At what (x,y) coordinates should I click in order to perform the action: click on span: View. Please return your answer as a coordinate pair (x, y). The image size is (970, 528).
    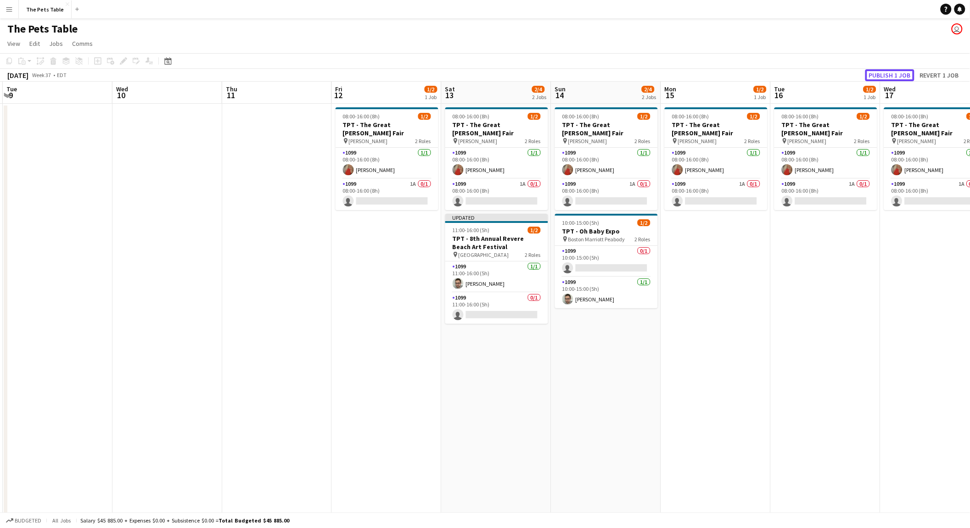
    Looking at the image, I should click on (14, 44).